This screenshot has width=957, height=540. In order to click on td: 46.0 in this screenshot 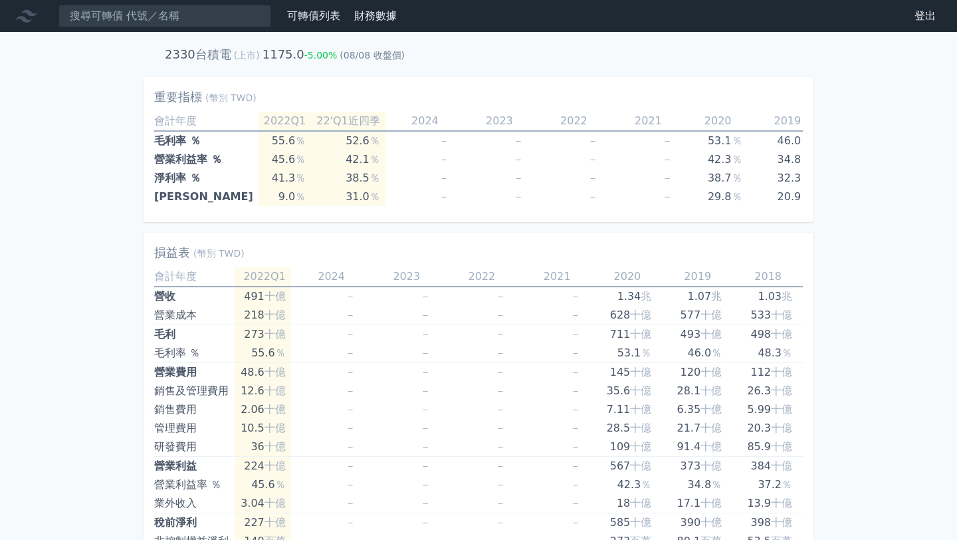, I will do `click(697, 353)`.